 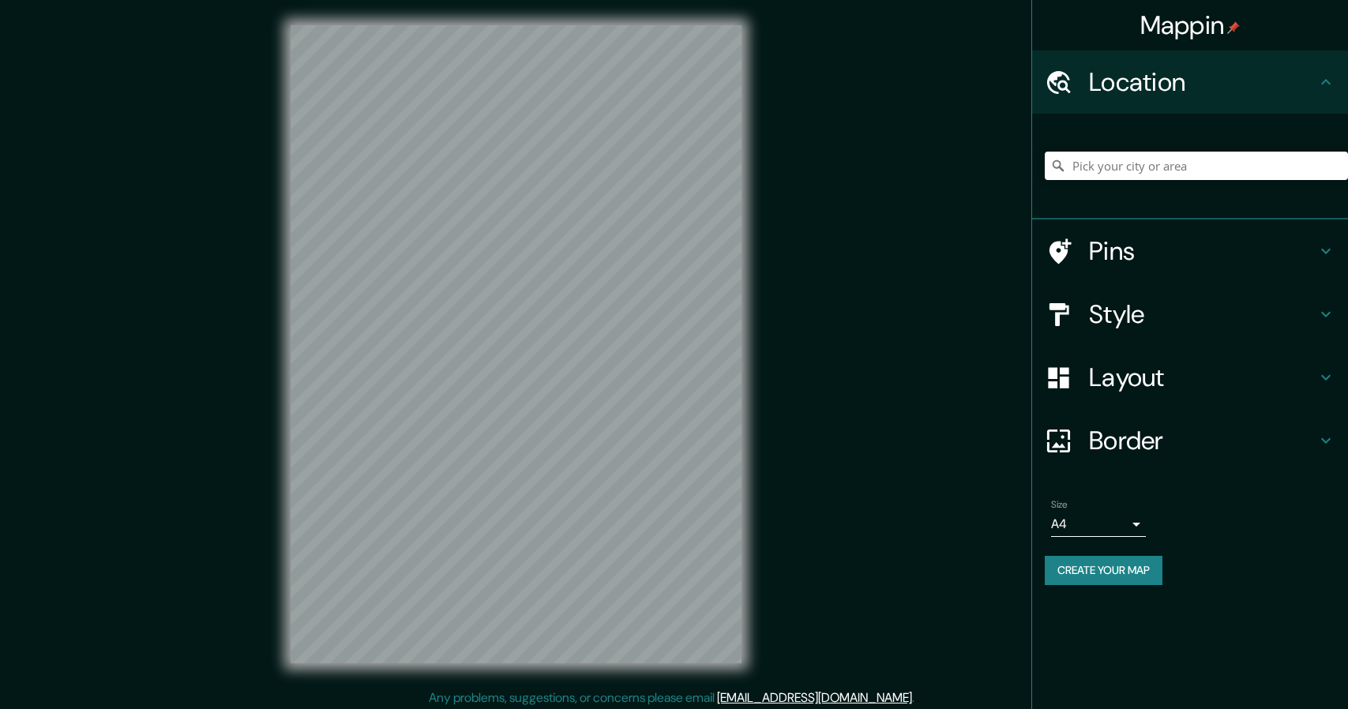 I want to click on div: Border, so click(x=1190, y=440).